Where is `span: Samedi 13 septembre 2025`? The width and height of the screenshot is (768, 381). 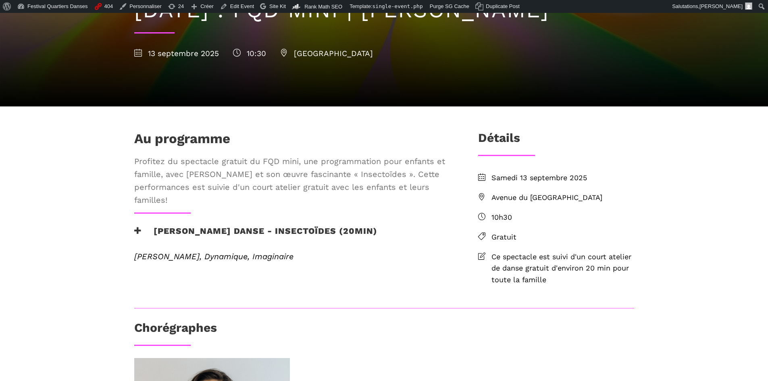 span: Samedi 13 septembre 2025 is located at coordinates (562, 178).